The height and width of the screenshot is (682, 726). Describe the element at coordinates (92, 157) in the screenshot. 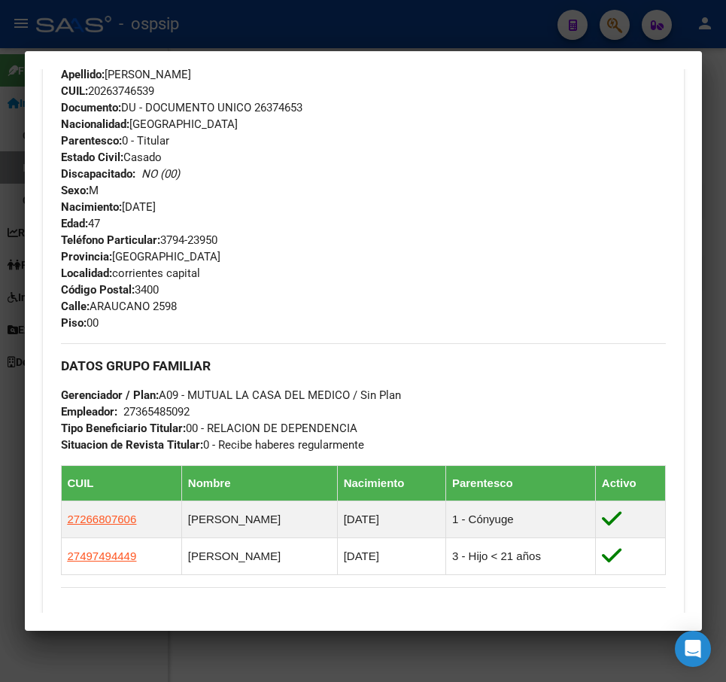

I see `strong: Estado Civil:` at that location.